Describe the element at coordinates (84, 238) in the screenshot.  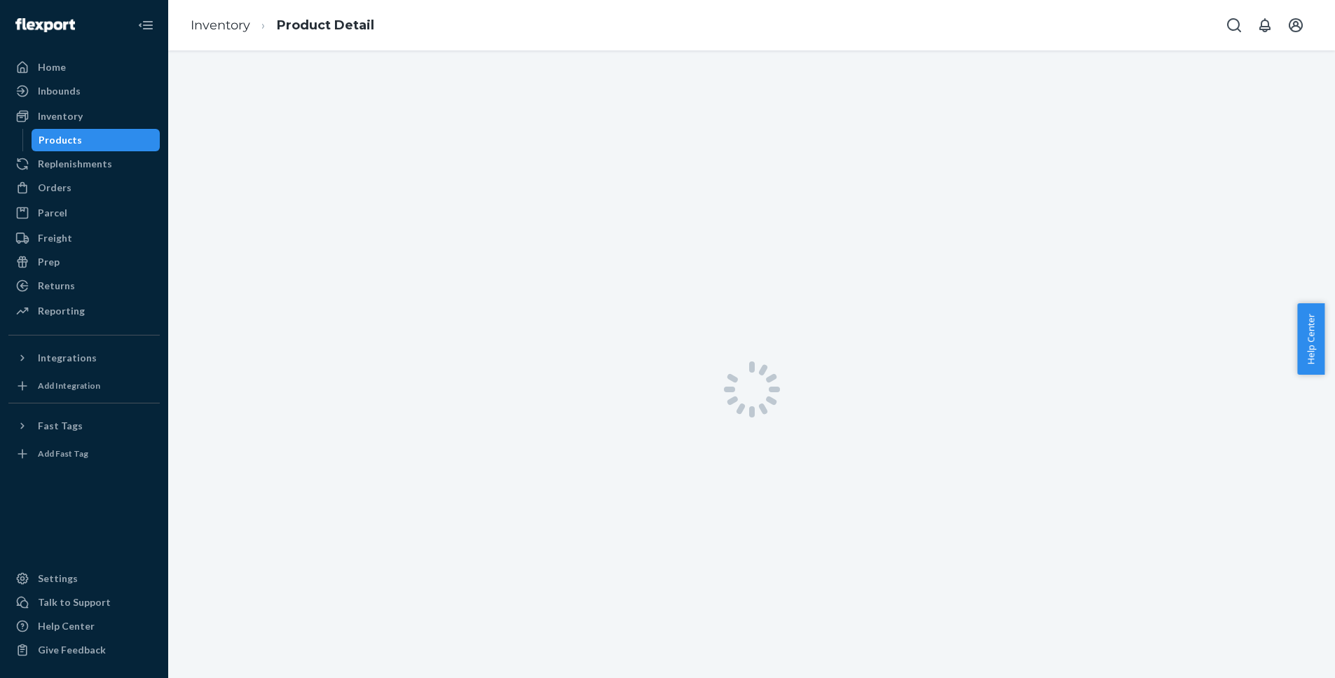
I see `a: Freight` at that location.